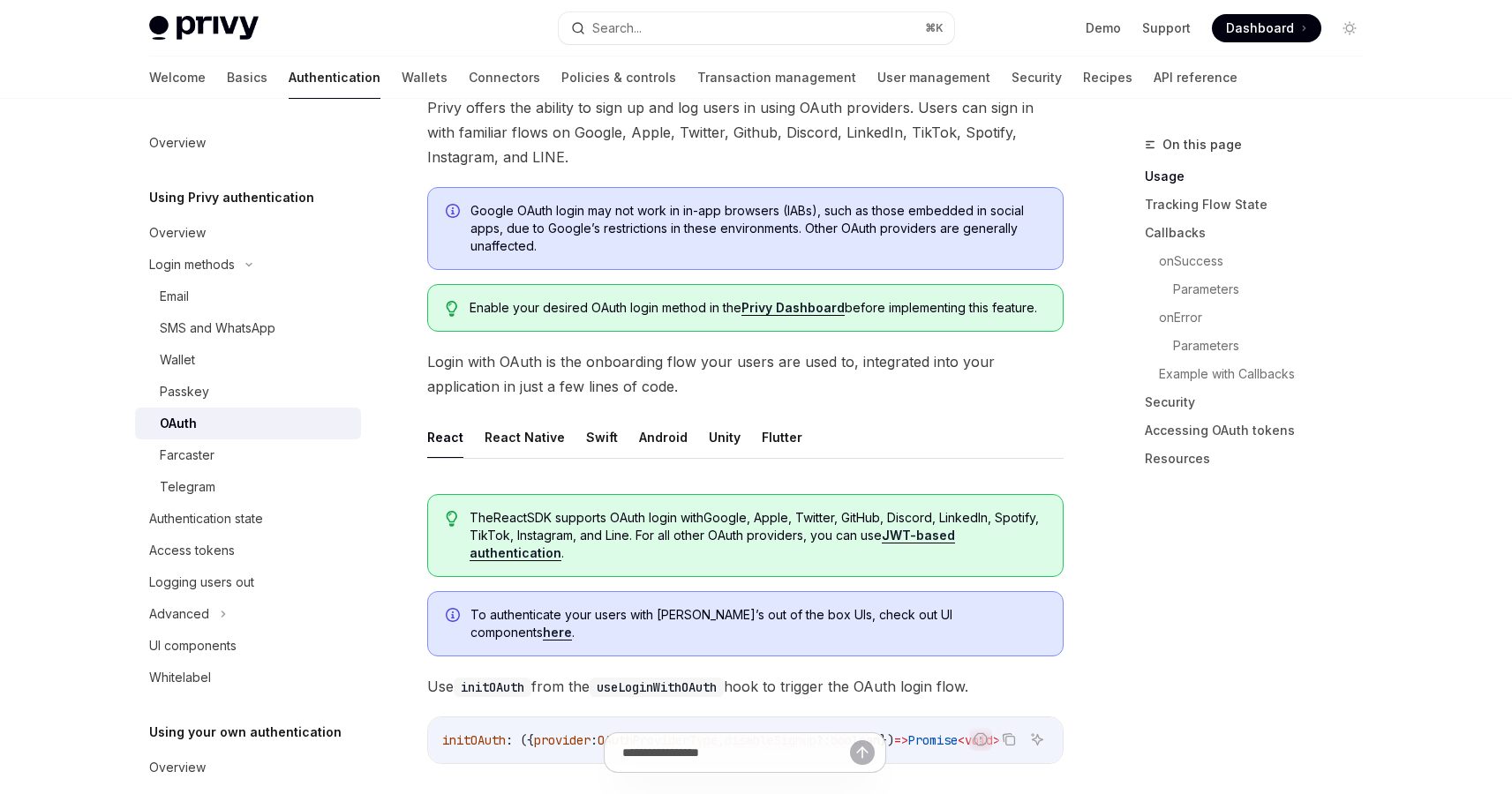 Image resolution: width=1512 pixels, height=794 pixels. Describe the element at coordinates (231, 197) in the screenshot. I see `h5: Using Privy authentication` at that location.